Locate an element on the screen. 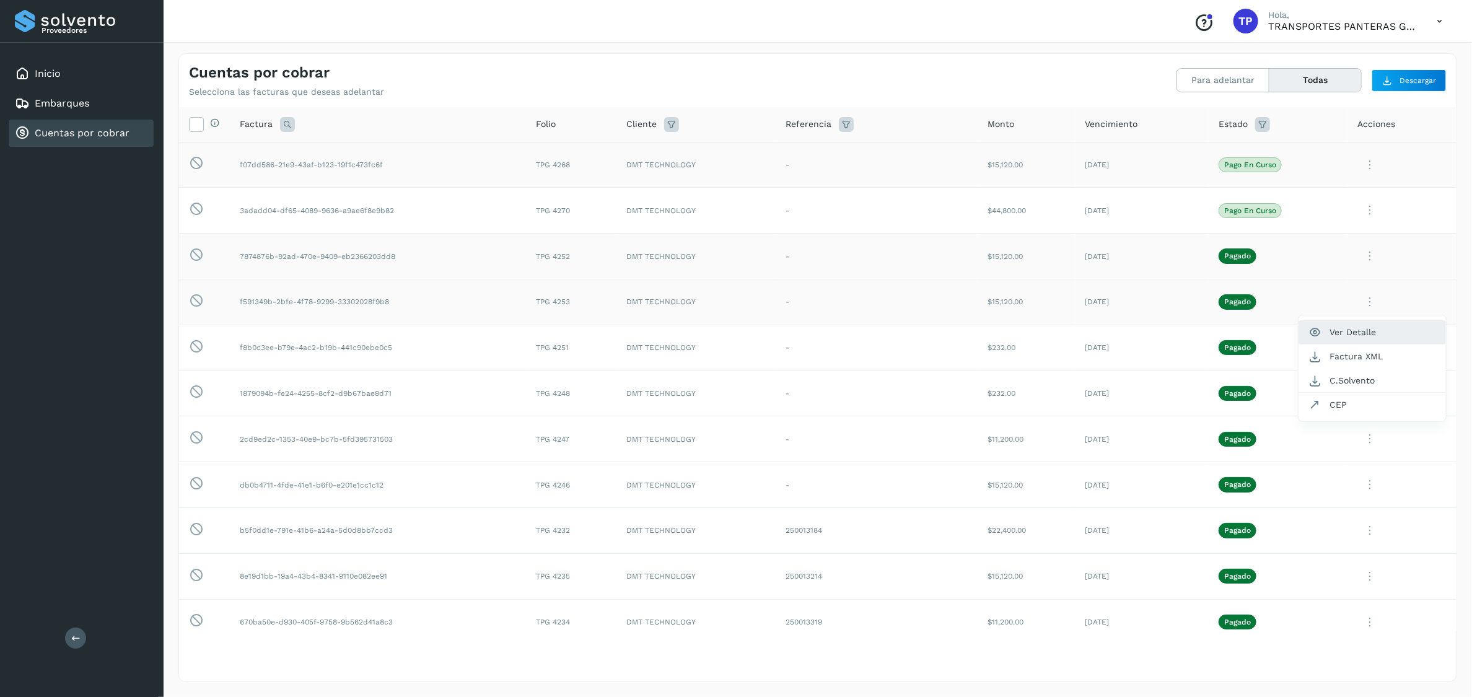 The width and height of the screenshot is (1472, 697). a: Embarques is located at coordinates (62, 103).